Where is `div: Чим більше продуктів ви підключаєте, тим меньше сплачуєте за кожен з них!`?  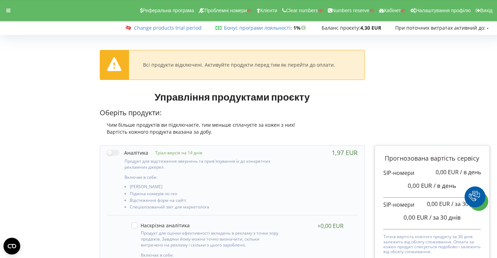 div: Чим більше продуктів ви підключаєте, тим меньше сплачуєте за кожен з них! is located at coordinates (233, 125).